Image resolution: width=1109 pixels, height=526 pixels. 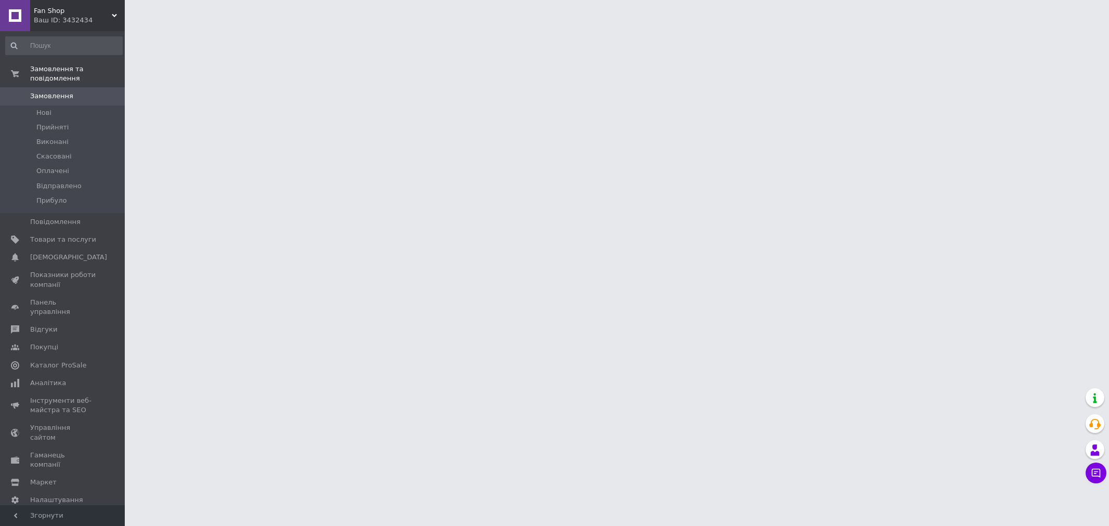 What do you see at coordinates (48, 383) in the screenshot?
I see `span: Аналітика` at bounding box center [48, 383].